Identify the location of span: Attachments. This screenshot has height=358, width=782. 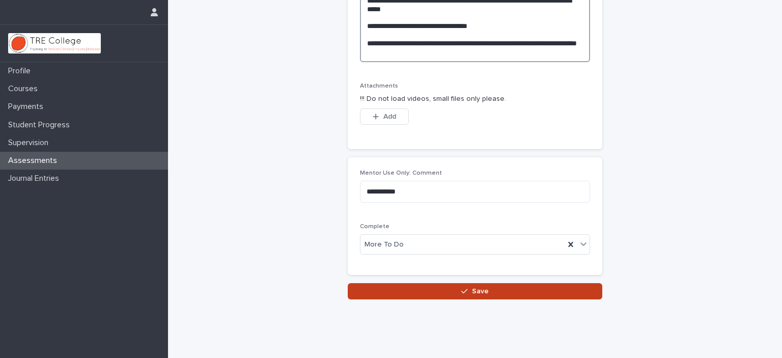
(379, 86).